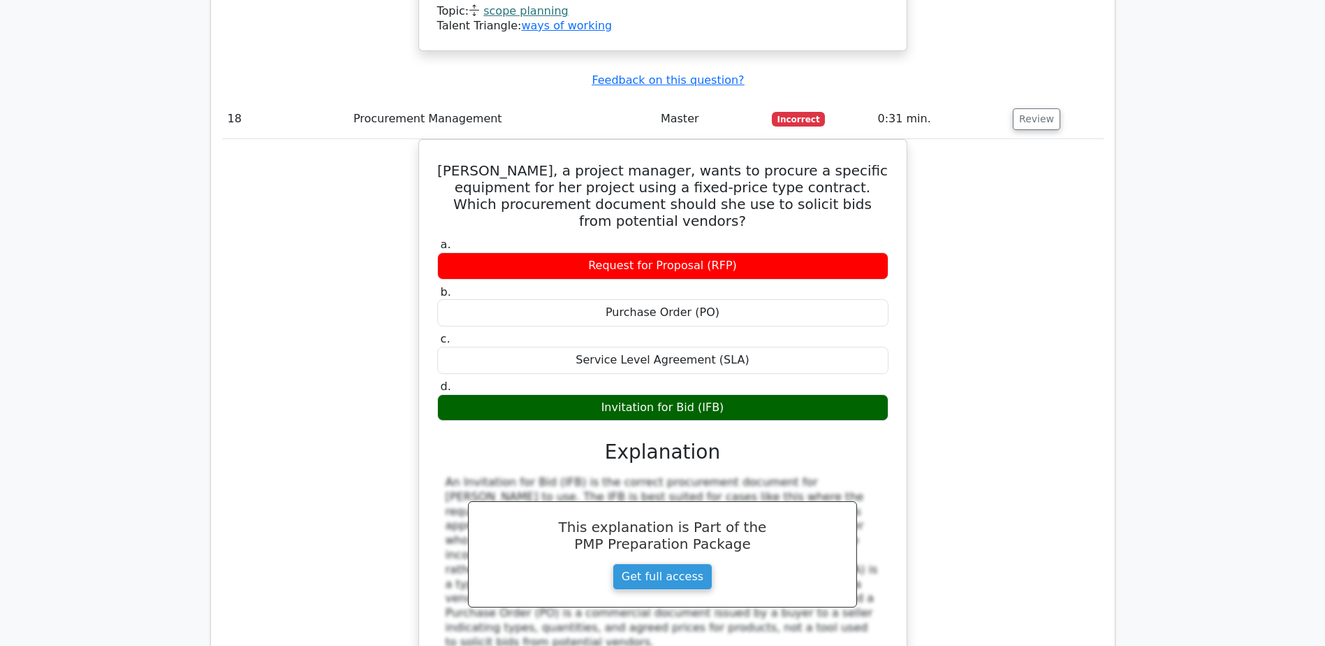 This screenshot has width=1325, height=646. What do you see at coordinates (285, 119) in the screenshot?
I see `td: 18` at bounding box center [285, 119].